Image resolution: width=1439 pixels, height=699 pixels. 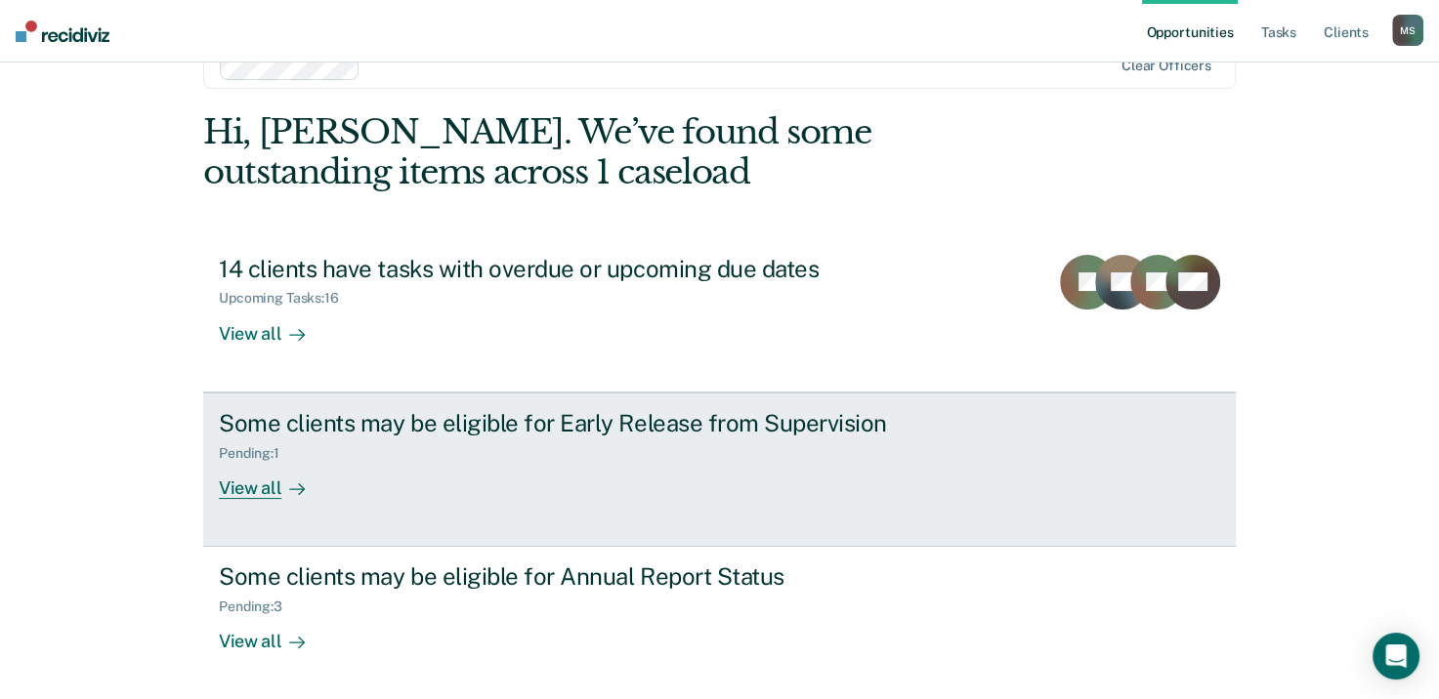 I want to click on div: Pending : 1, so click(x=257, y=453).